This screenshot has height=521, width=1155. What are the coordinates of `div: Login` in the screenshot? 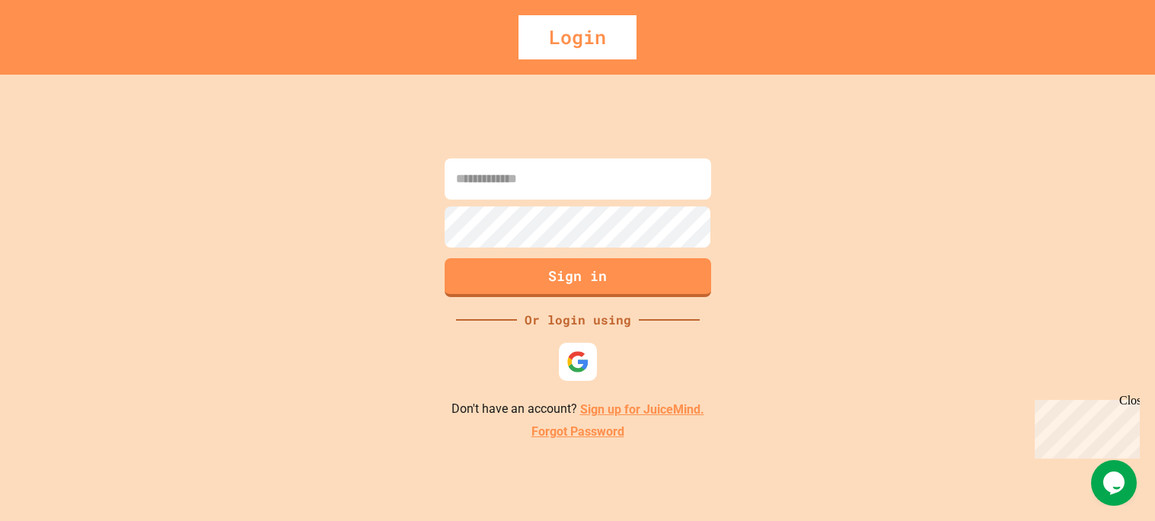 It's located at (577, 37).